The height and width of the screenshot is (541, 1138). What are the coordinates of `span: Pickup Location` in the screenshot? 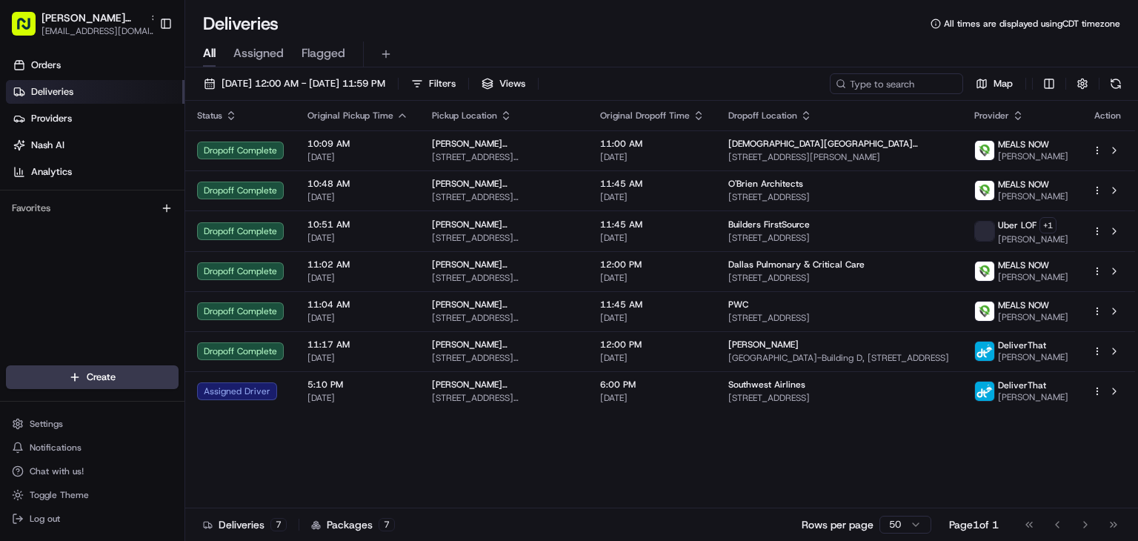 It's located at (464, 116).